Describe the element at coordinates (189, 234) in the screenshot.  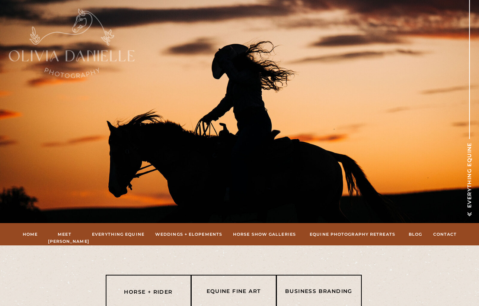
I see `a: Weddings + Elopements` at that location.